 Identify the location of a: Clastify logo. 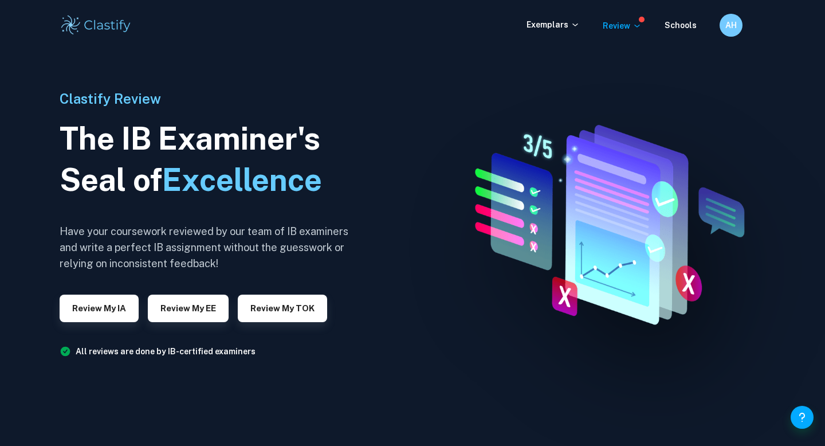
(96, 25).